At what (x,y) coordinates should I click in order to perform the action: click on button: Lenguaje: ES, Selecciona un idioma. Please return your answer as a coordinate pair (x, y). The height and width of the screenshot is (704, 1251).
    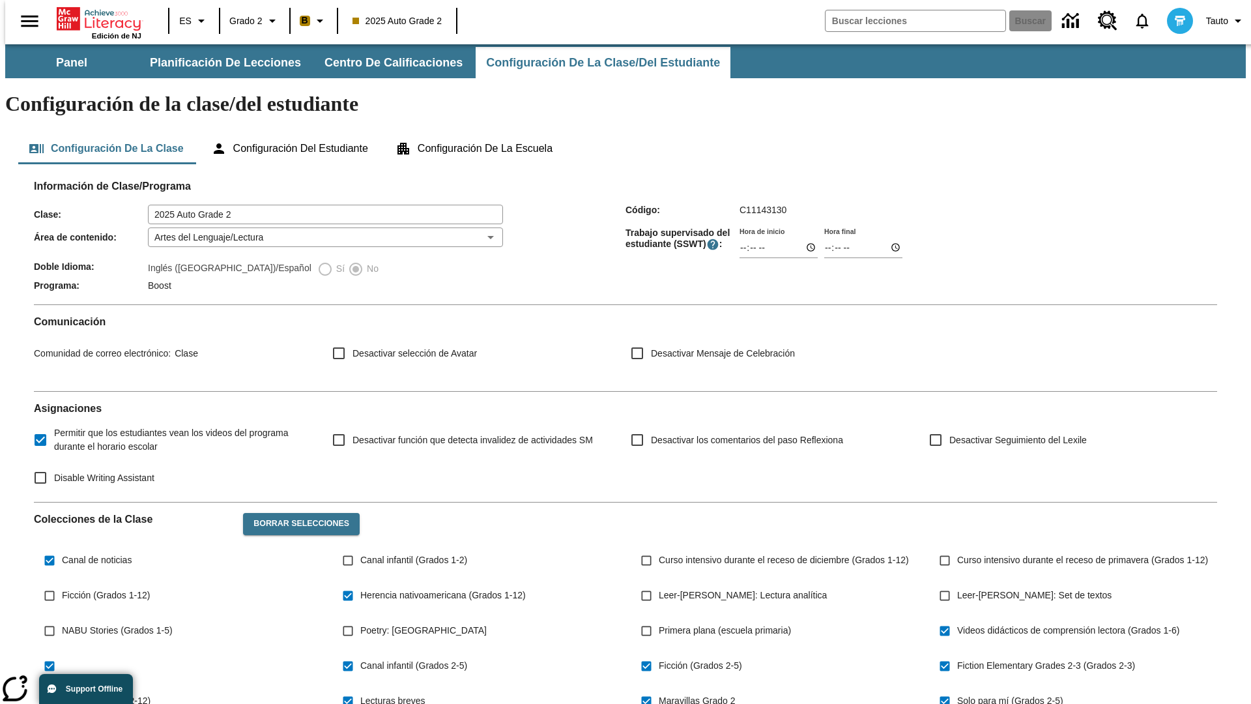
    Looking at the image, I should click on (194, 21).